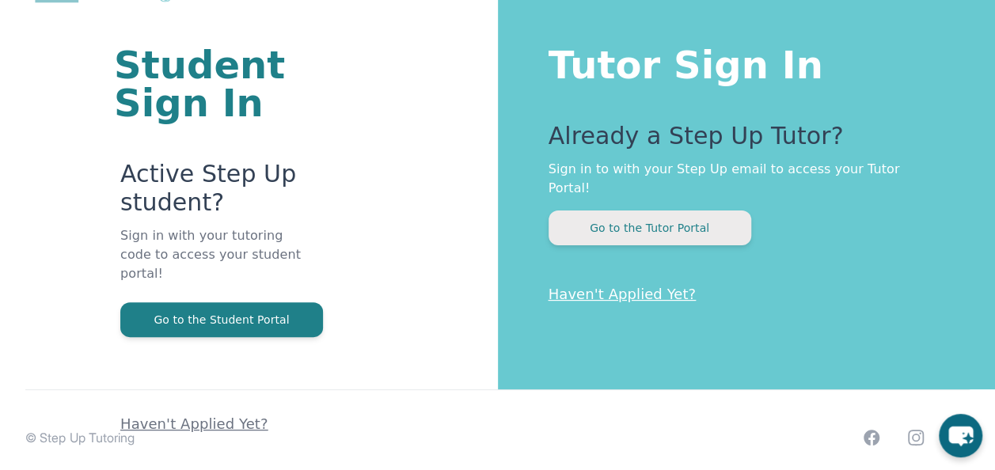  Describe the element at coordinates (214, 193) in the screenshot. I see `p: Active Step Up student?` at that location.